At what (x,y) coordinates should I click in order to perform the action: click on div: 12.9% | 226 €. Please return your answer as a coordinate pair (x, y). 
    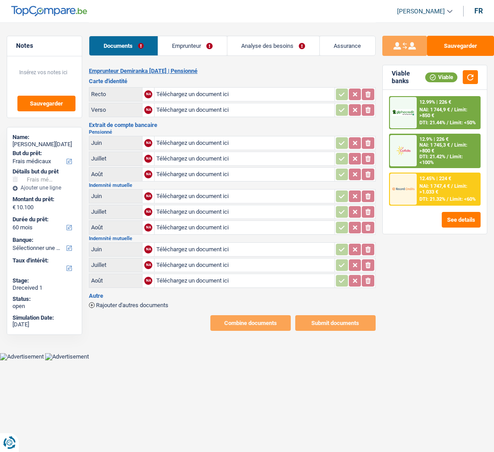
    Looking at the image, I should click on (434, 139).